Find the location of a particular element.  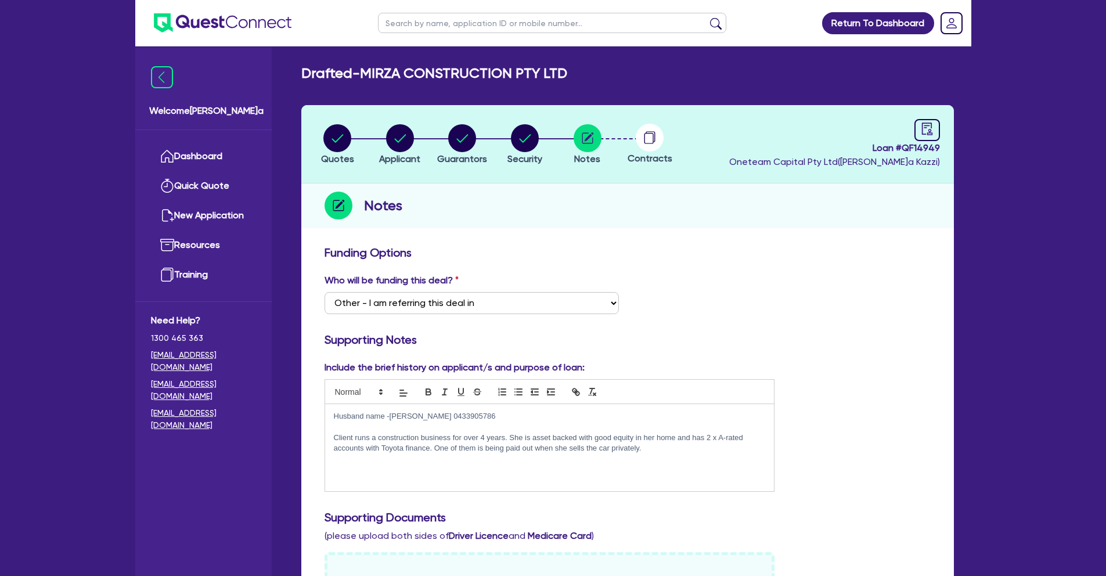

span: Guarantors is located at coordinates (462, 158).